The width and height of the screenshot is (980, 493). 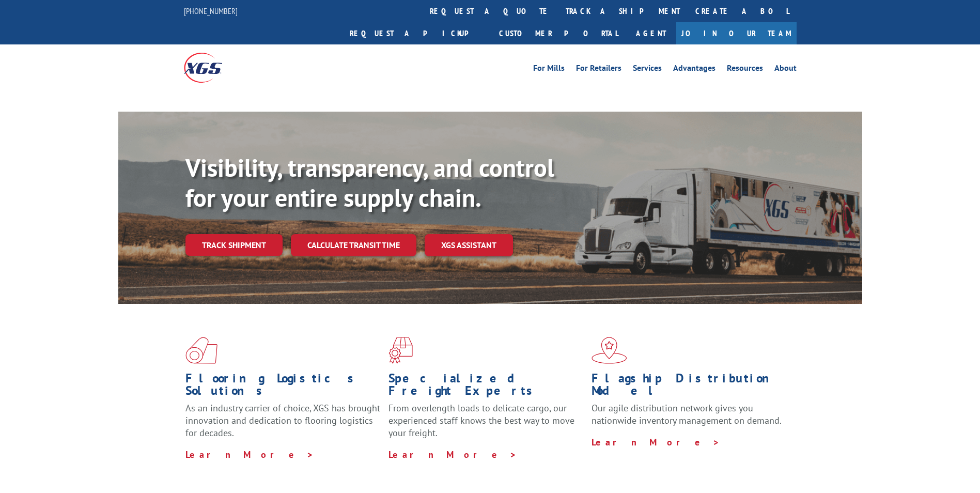 I want to click on a: XGS ASSISTANT, so click(x=468, y=245).